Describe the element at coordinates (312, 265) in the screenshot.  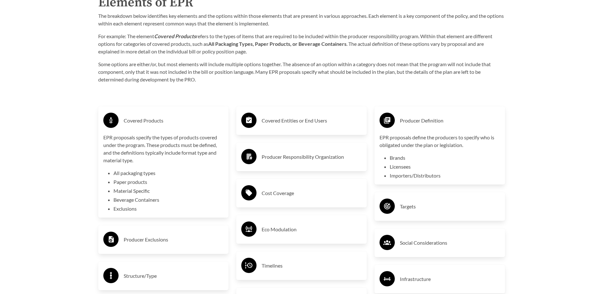
I see `h3: Timelines` at that location.